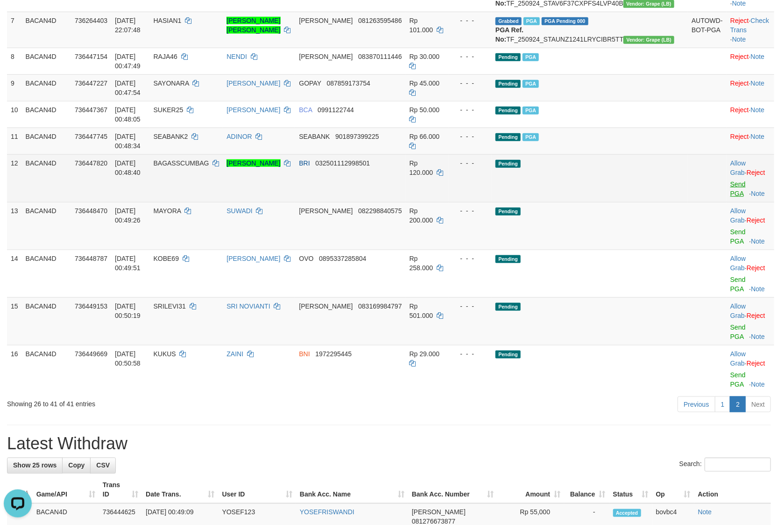  I want to click on span: BAGASSCUMBAG, so click(181, 163).